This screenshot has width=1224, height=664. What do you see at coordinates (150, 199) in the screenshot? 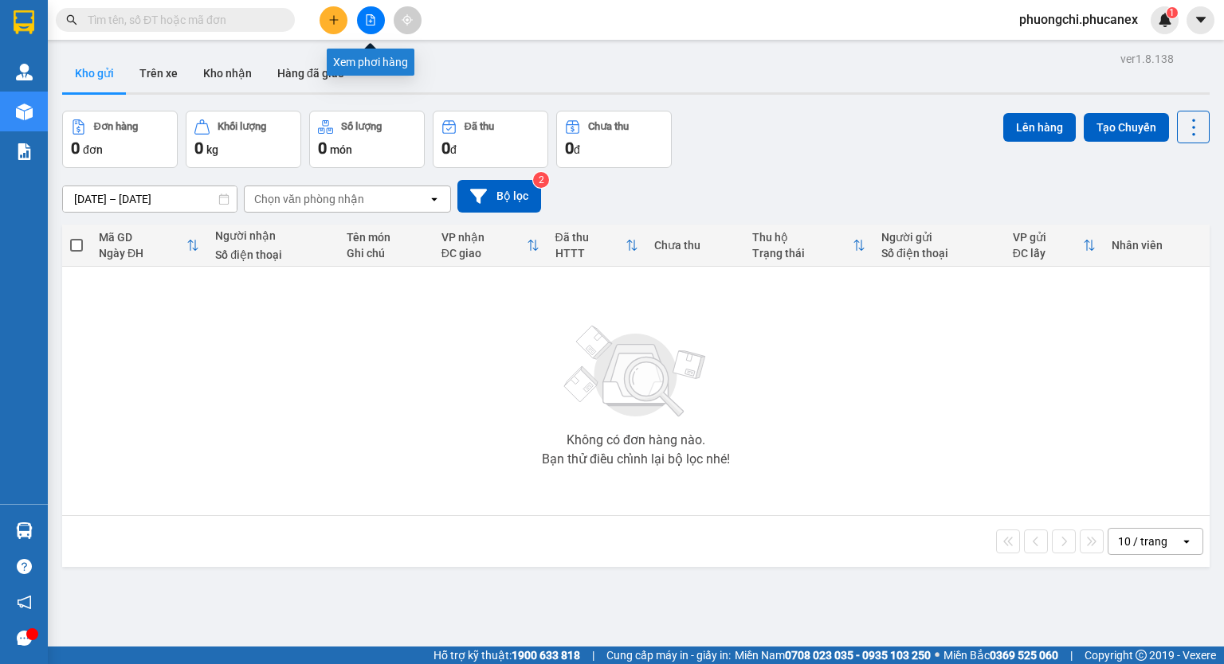
I see `input: Select a date range.` at bounding box center [150, 199].